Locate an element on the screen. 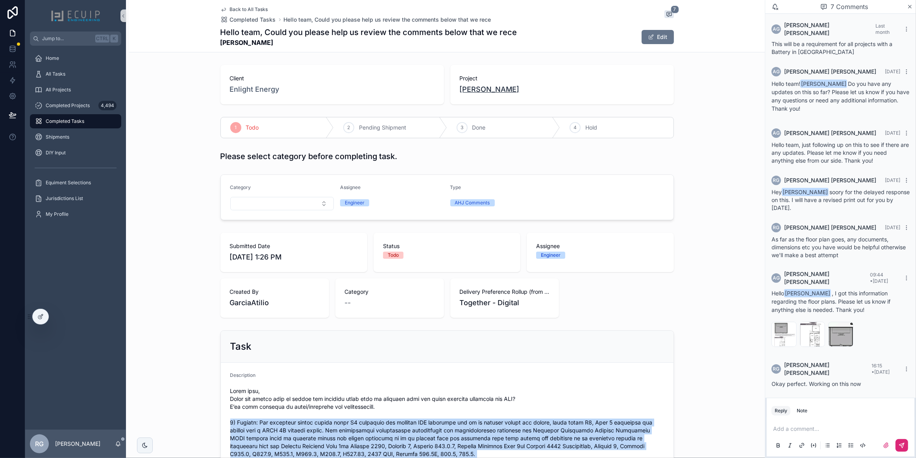 This screenshot has height=458, width=916. a: My Profile is located at coordinates (76, 214).